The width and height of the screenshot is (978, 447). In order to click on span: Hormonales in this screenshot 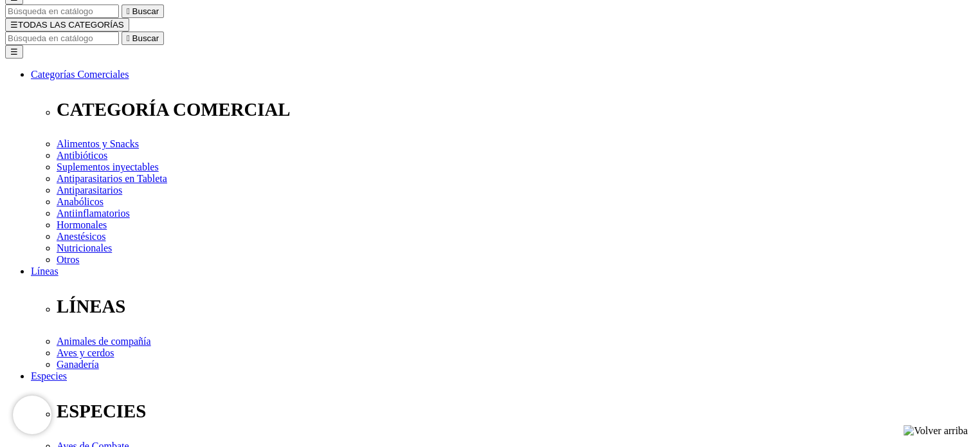, I will do `click(82, 225)`.